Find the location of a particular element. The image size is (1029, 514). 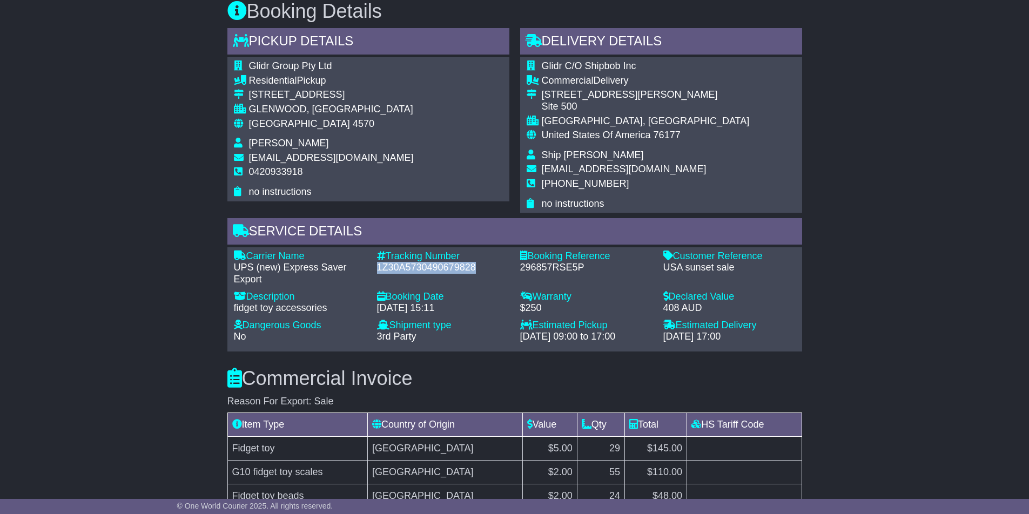

span: 76177 is located at coordinates (667, 135).